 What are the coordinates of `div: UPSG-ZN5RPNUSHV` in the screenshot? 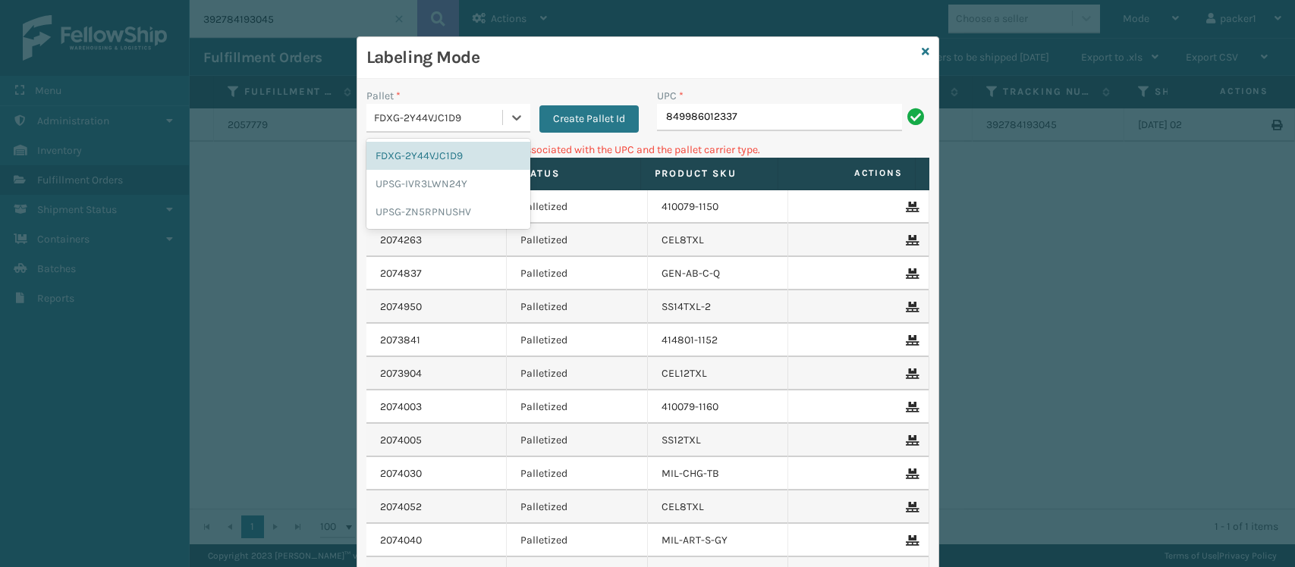 It's located at (448, 212).